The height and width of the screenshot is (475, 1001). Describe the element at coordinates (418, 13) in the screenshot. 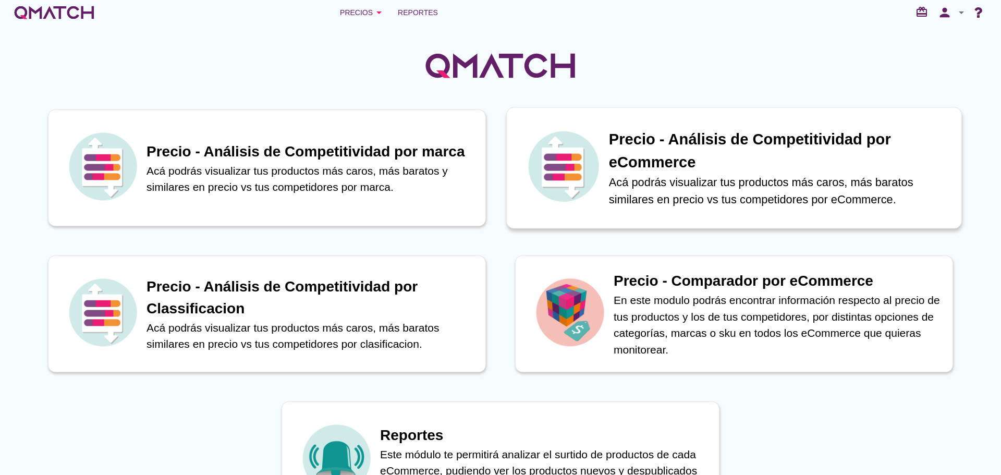

I see `a: Reportes` at that location.